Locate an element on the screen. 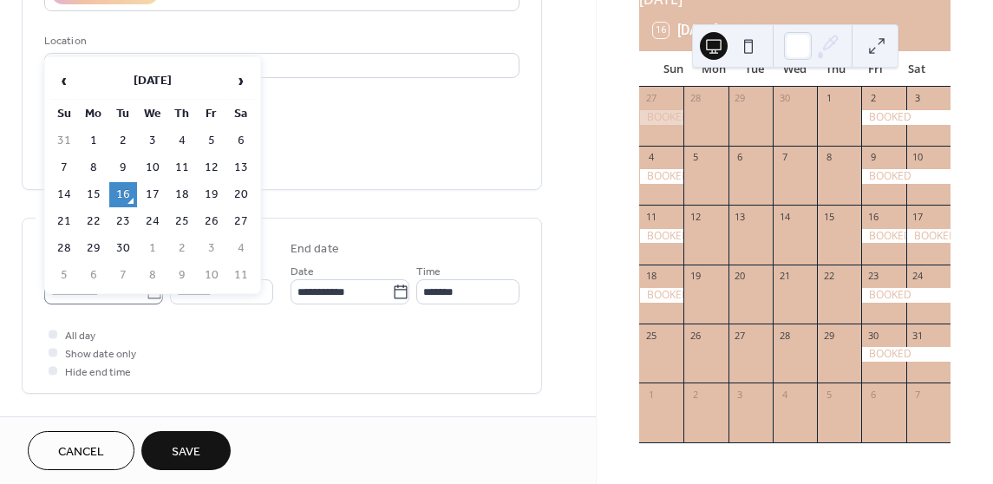 Image resolution: width=993 pixels, height=484 pixels. th: Fr is located at coordinates (212, 114).